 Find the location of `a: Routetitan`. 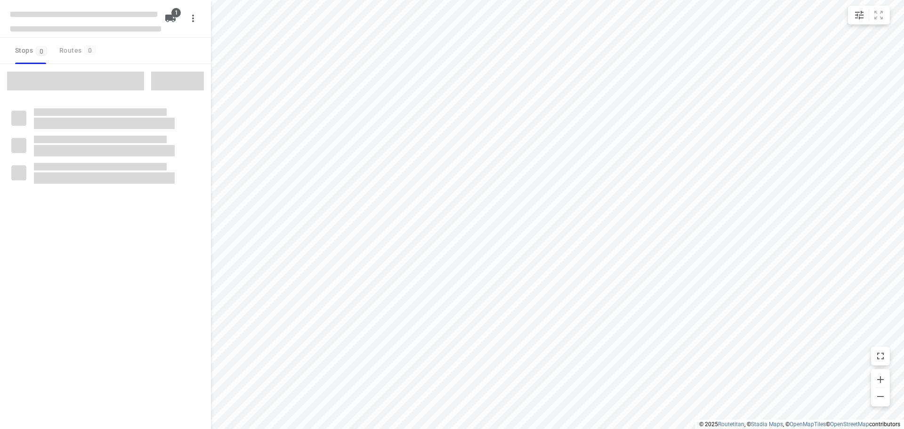

a: Routetitan is located at coordinates (731, 424).